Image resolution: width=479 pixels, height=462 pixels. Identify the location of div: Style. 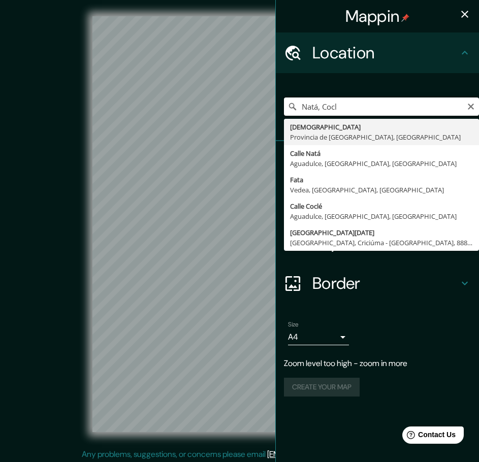
(378, 202).